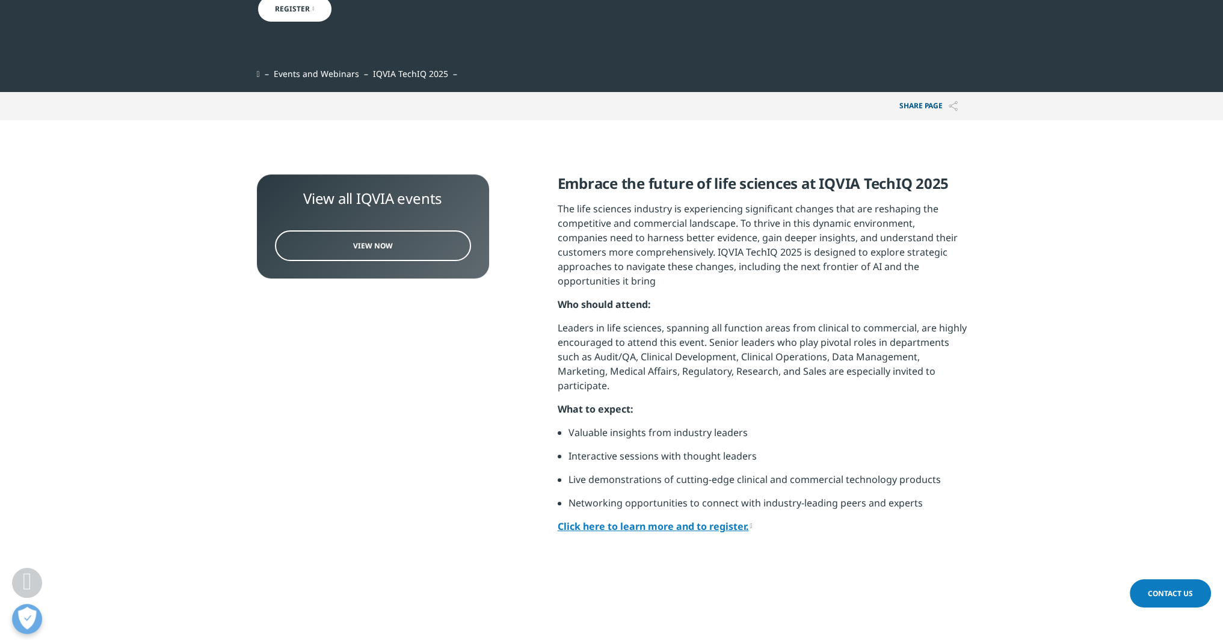 The image size is (1223, 640). I want to click on a: Click here to learn more and to register., so click(655, 527).